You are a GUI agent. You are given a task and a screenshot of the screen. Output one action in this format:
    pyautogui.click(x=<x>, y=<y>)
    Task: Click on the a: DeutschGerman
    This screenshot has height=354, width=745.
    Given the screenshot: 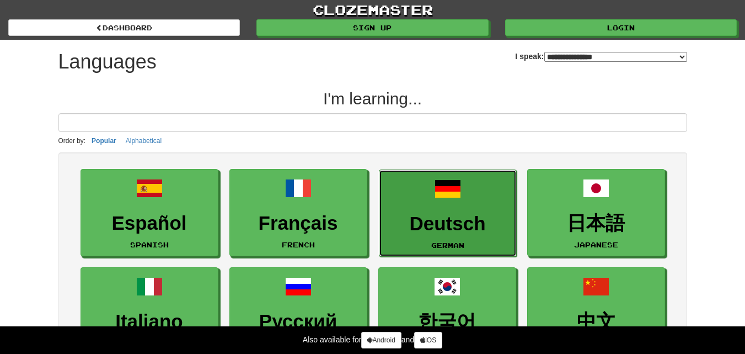 What is the action you would take?
    pyautogui.click(x=448, y=213)
    